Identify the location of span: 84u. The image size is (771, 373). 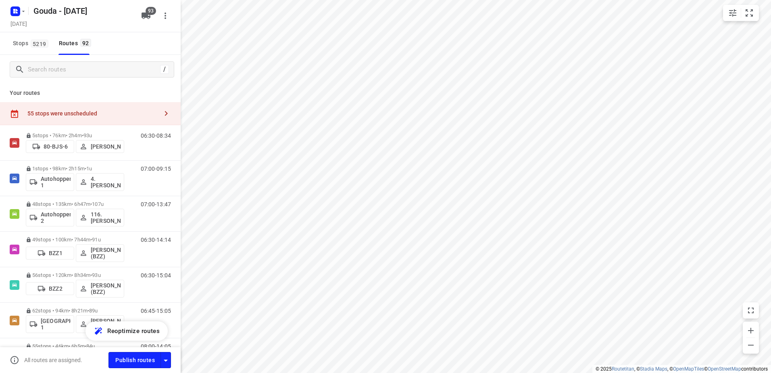
(90, 346).